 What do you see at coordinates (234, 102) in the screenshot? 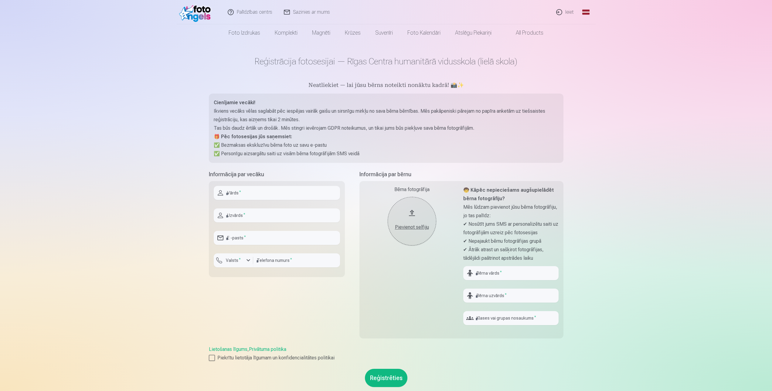
I see `strong: Cienījamie vecāki!` at bounding box center [234, 102].